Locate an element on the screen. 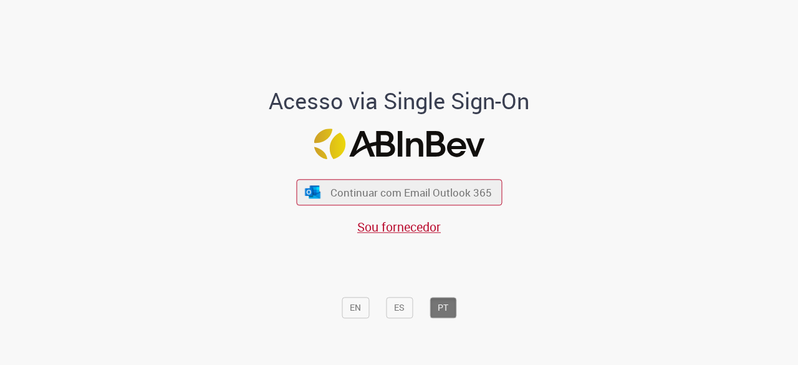 Image resolution: width=798 pixels, height=365 pixels. img: ícone Azure/Microsoft 360 is located at coordinates (313, 191).